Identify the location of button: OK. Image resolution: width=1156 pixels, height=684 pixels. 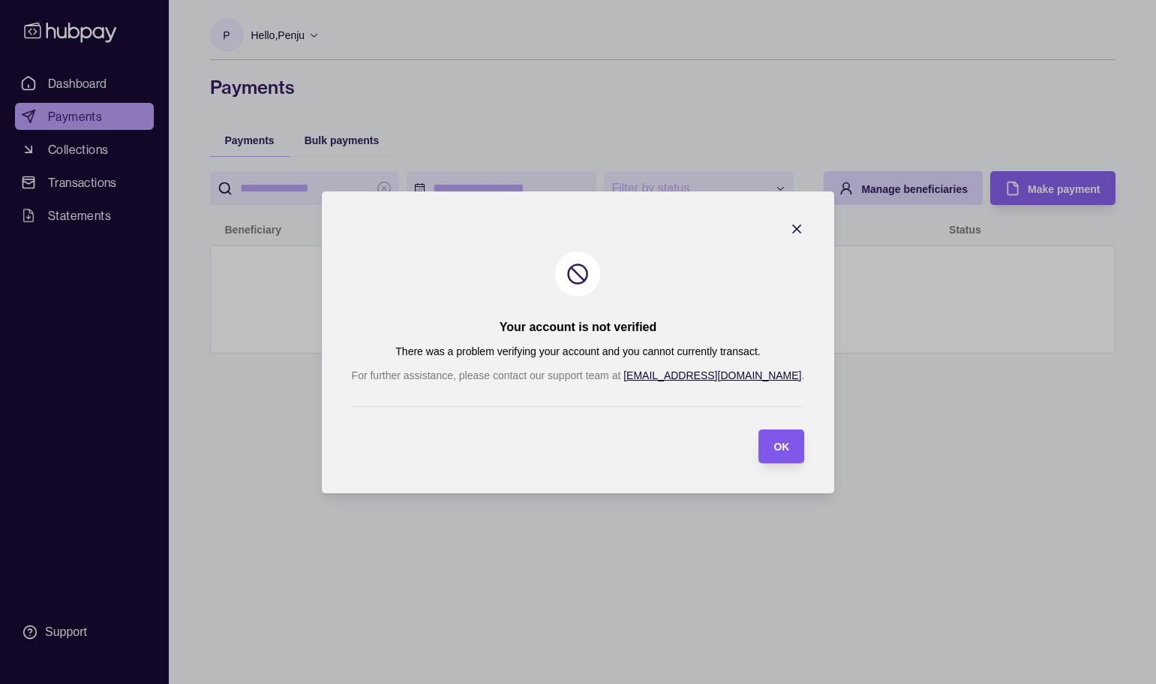
(781, 446).